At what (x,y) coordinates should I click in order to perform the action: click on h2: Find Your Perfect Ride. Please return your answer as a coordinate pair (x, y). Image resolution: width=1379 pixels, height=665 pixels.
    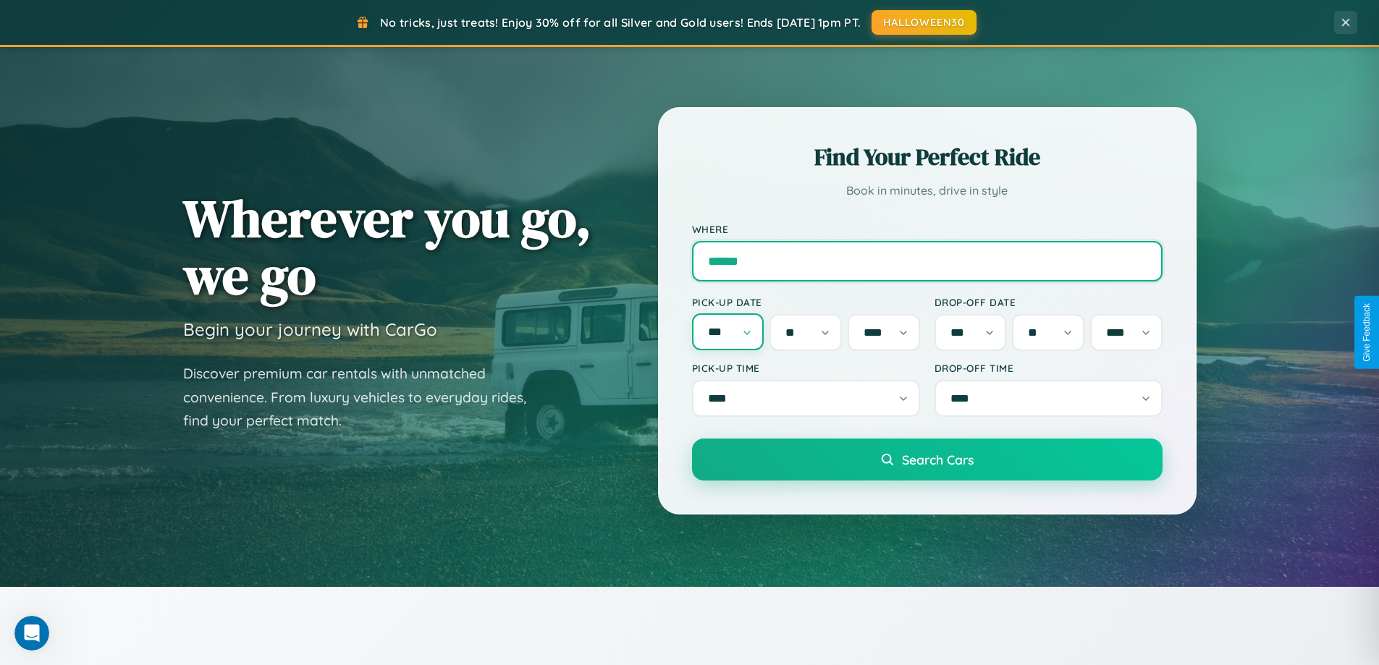
    Looking at the image, I should click on (927, 157).